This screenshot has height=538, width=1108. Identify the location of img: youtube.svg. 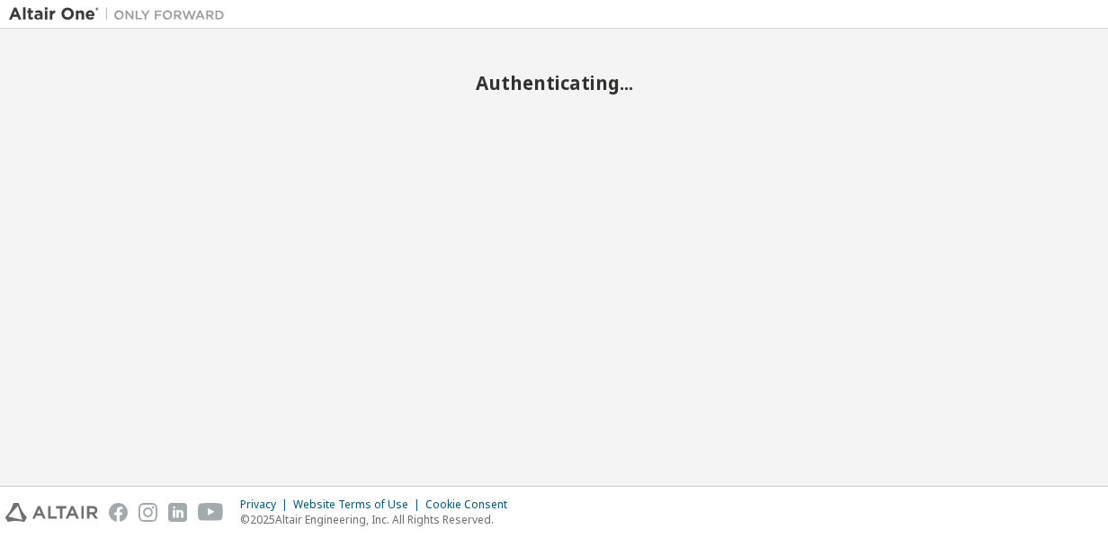
(210, 512).